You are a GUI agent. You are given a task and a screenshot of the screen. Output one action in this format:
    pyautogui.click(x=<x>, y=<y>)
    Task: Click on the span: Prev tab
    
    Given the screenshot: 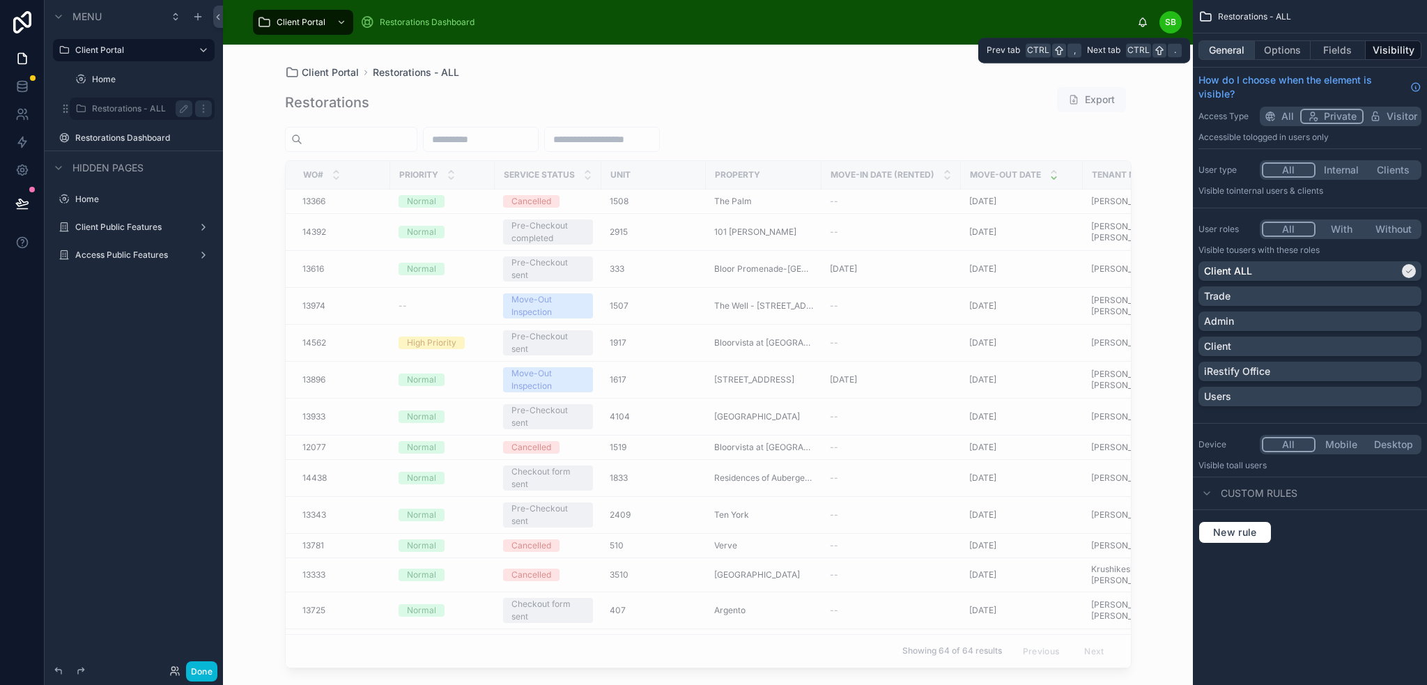 What is the action you would take?
    pyautogui.click(x=1003, y=50)
    